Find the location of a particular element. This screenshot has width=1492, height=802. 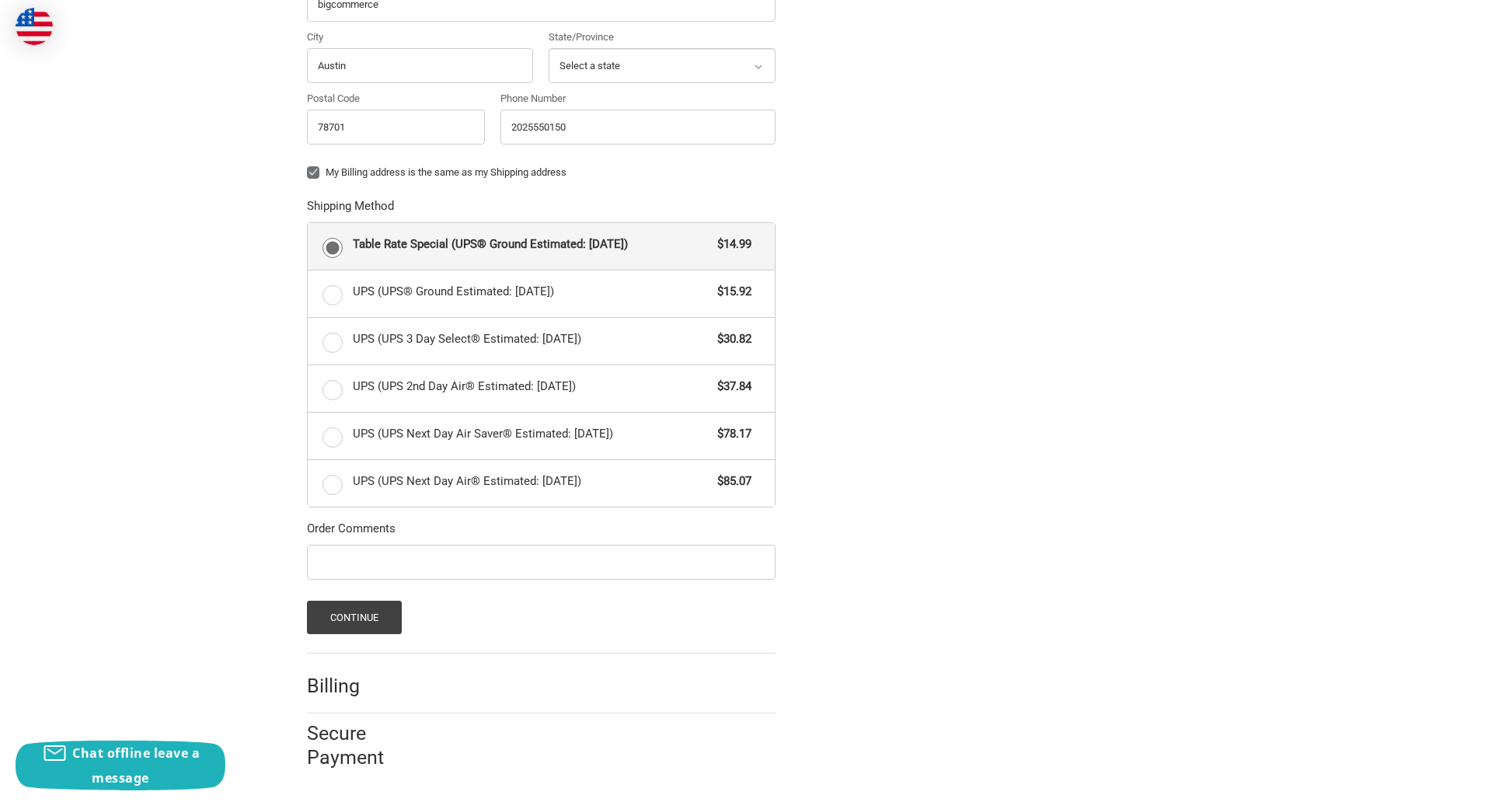

span: $14.99 is located at coordinates (731, 244).